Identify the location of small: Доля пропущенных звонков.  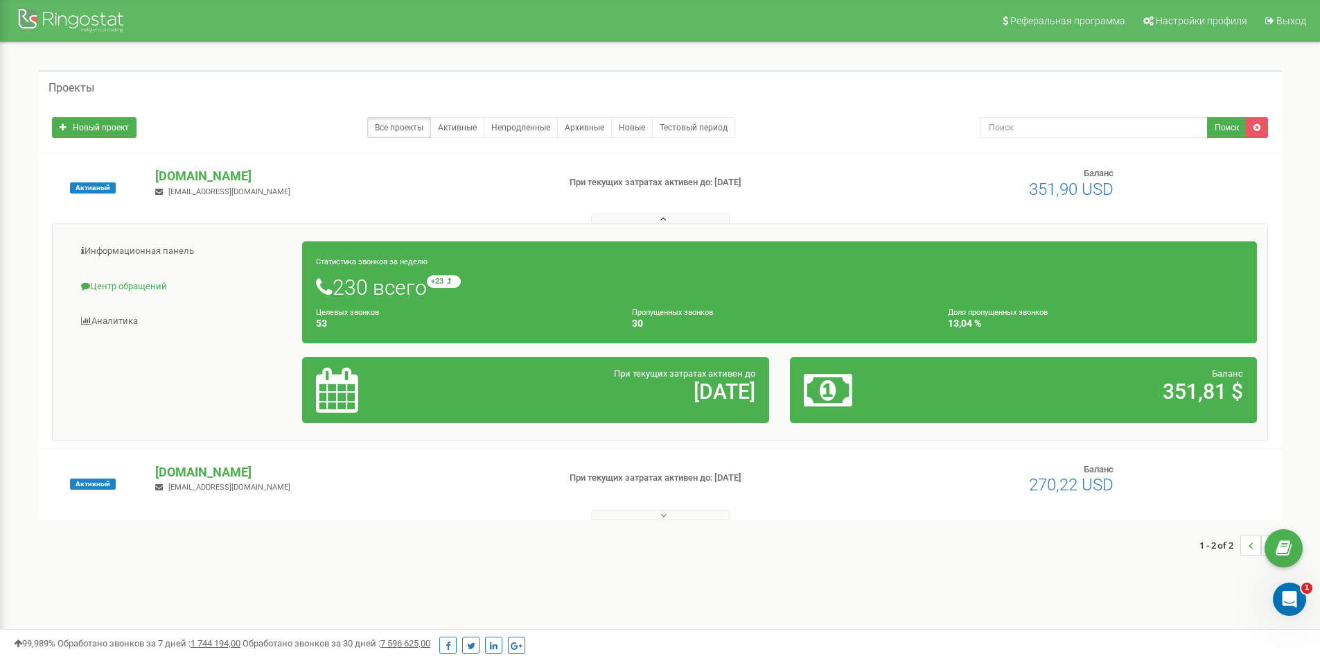
(998, 312).